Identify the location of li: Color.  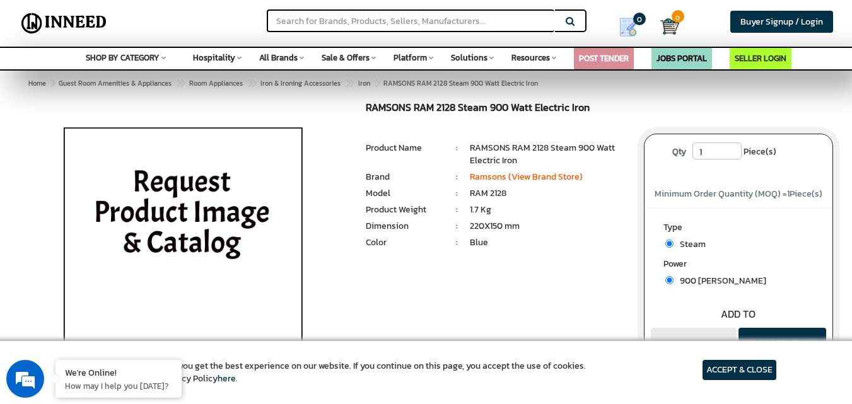
(404, 243).